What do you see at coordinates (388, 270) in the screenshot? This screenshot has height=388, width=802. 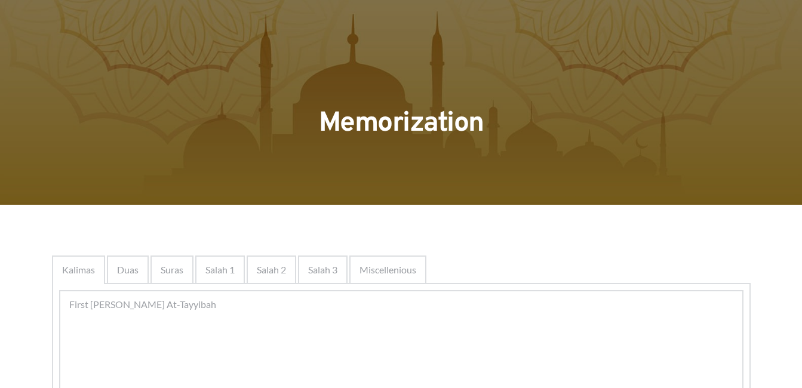 I see `span: Miscellenious` at bounding box center [388, 270].